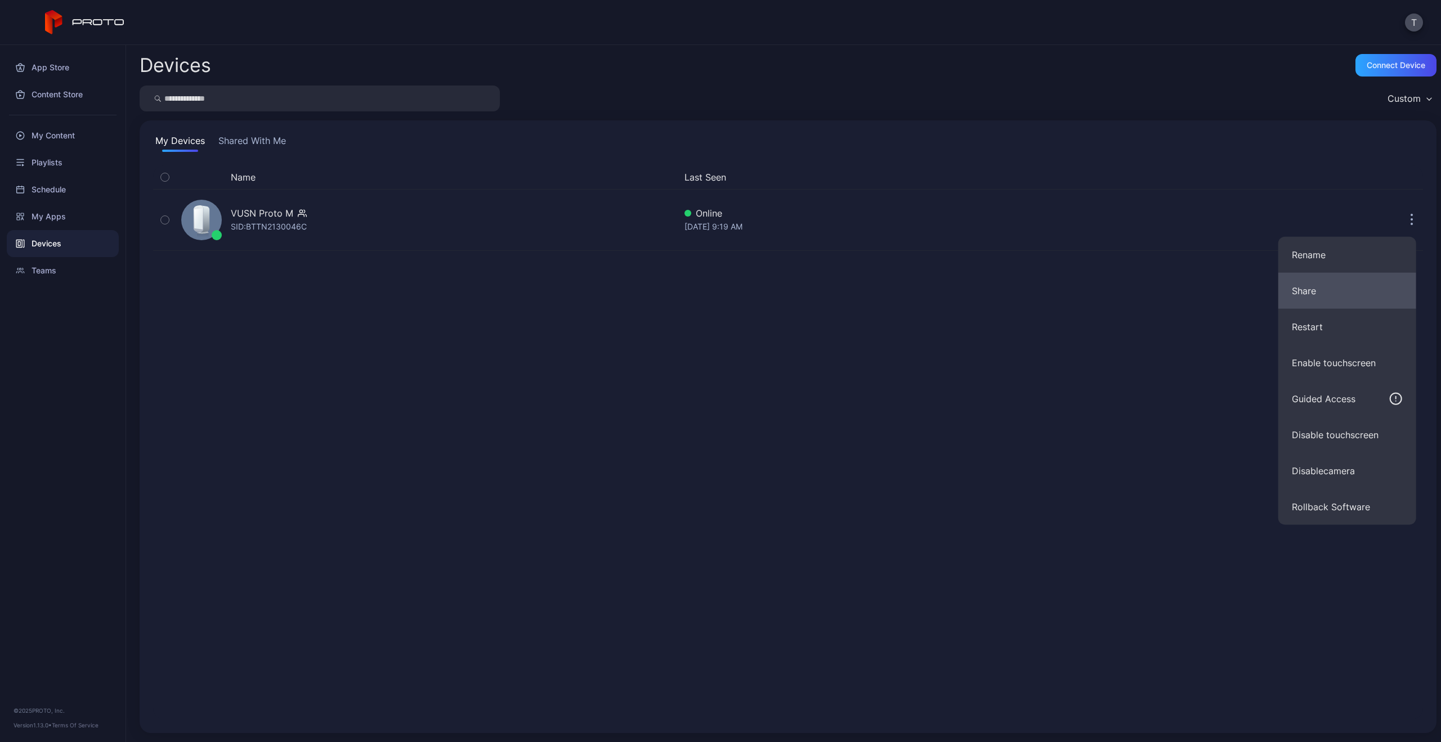 This screenshot has width=1441, height=742. Describe the element at coordinates (62, 244) in the screenshot. I see `div: Devices` at that location.